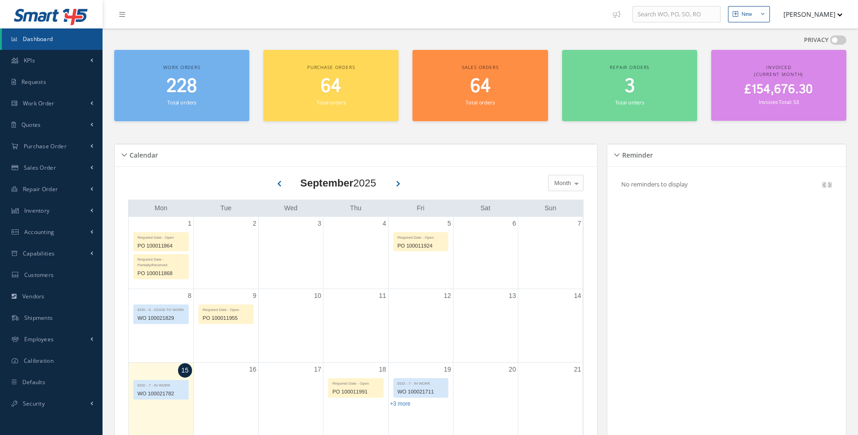  I want to click on span: Inventory, so click(37, 210).